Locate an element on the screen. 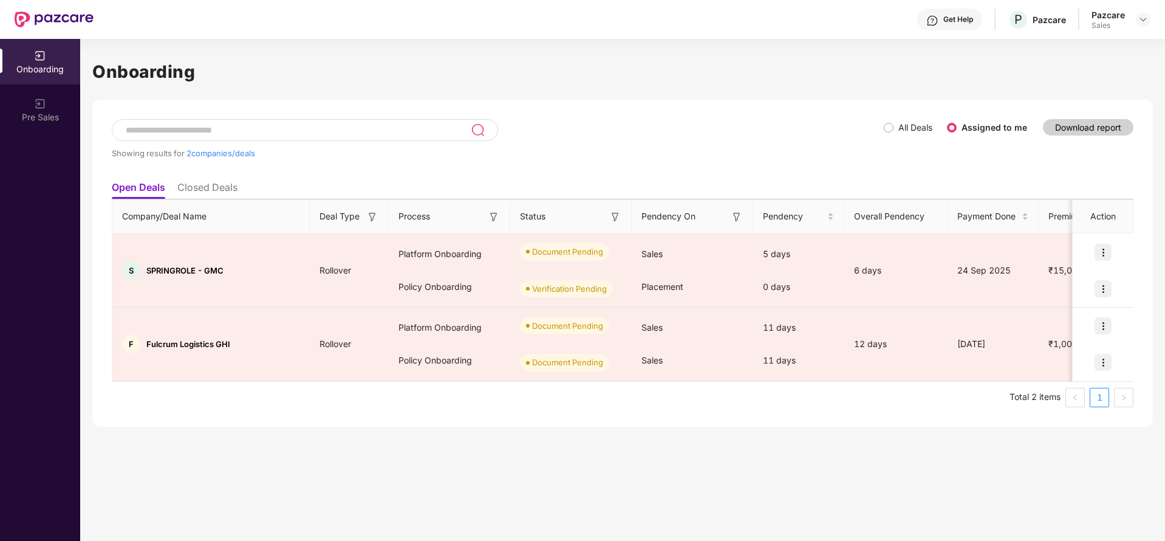  div: 5 days is located at coordinates (799, 254).